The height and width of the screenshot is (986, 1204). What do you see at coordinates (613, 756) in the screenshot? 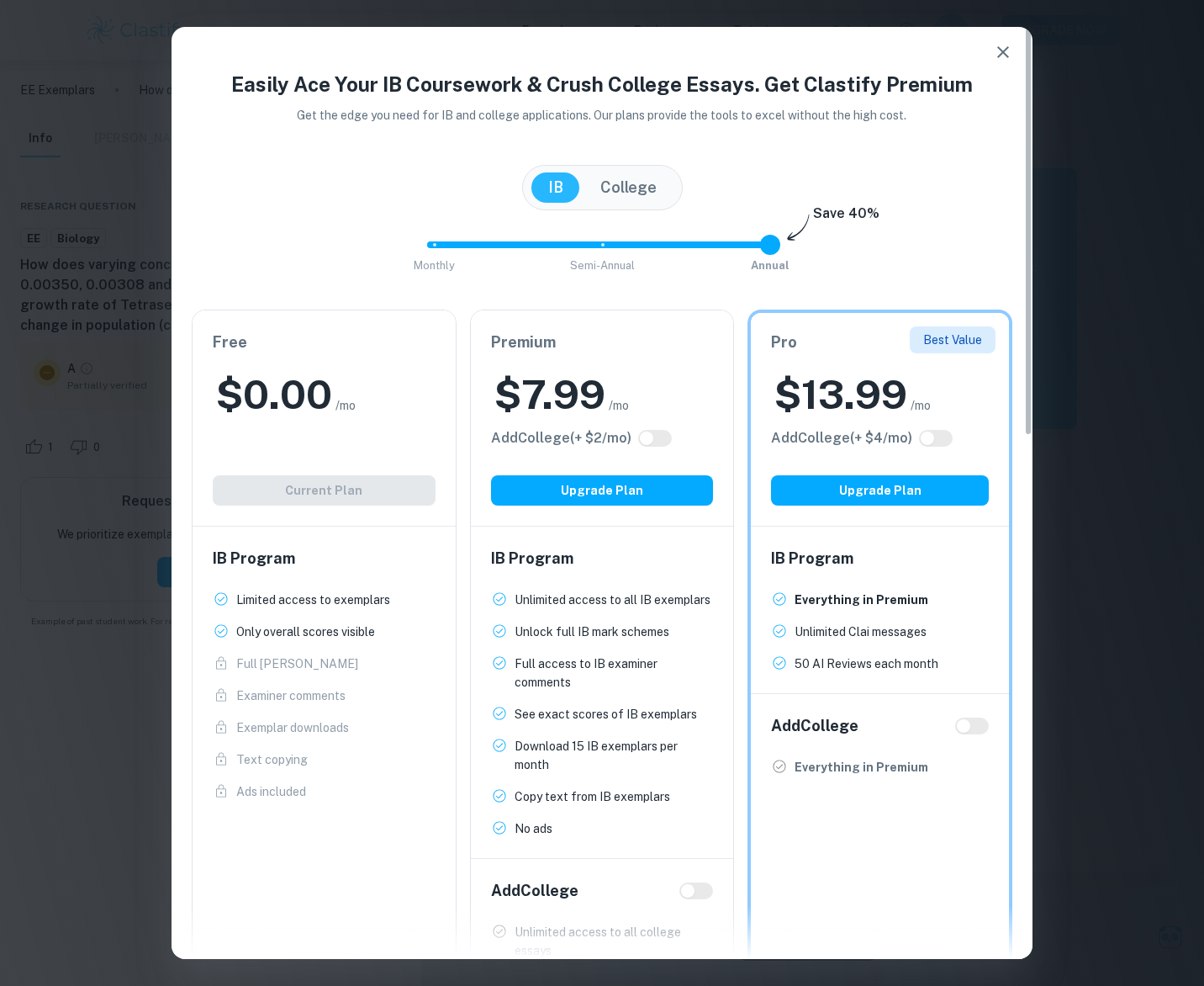
I see `p: Download 15 IB exemplars per month` at bounding box center [613, 756].